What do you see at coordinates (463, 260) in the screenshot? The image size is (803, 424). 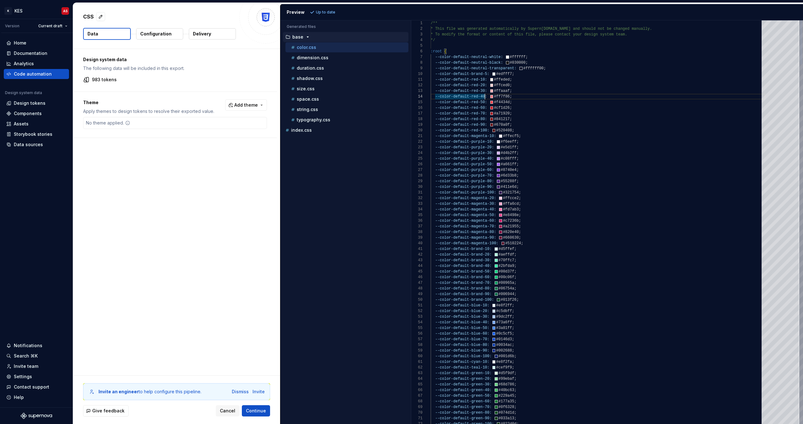 I see `span: --color-default-brand-30:` at bounding box center [463, 260].